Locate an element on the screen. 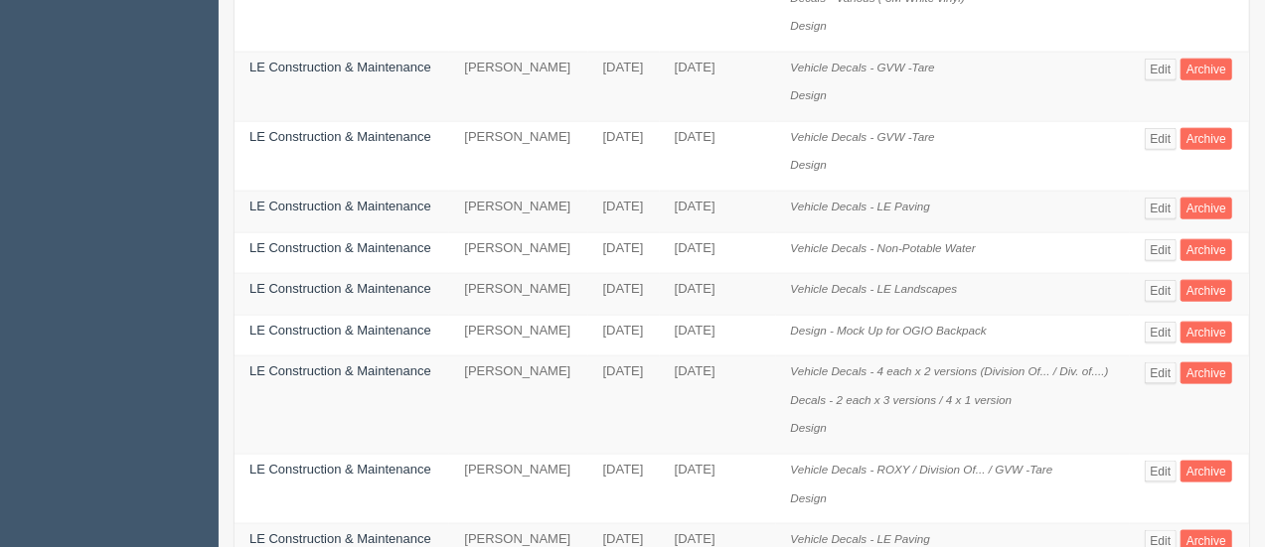 The height and width of the screenshot is (547, 1265). i: Decals - 2 each x 3 versions / 4 x 1 version is located at coordinates (901, 399).